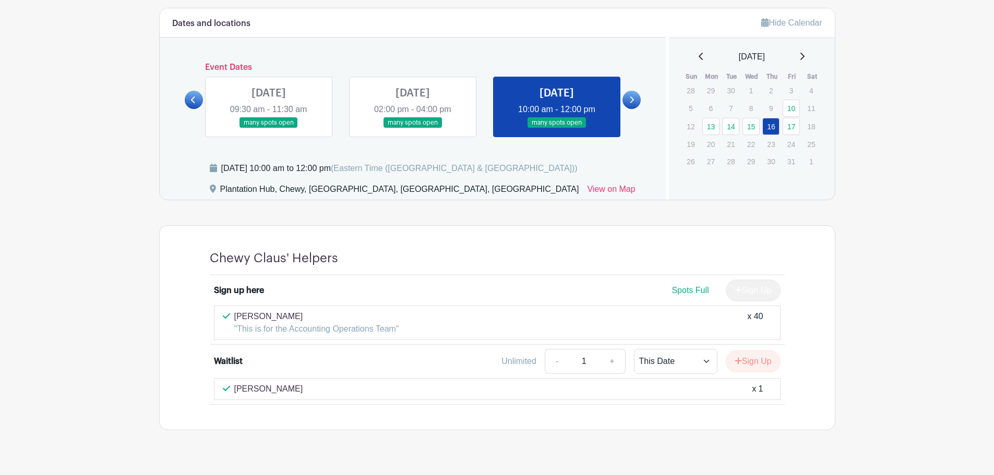 The width and height of the screenshot is (994, 475). What do you see at coordinates (691, 77) in the screenshot?
I see `th: Sun` at bounding box center [691, 77].